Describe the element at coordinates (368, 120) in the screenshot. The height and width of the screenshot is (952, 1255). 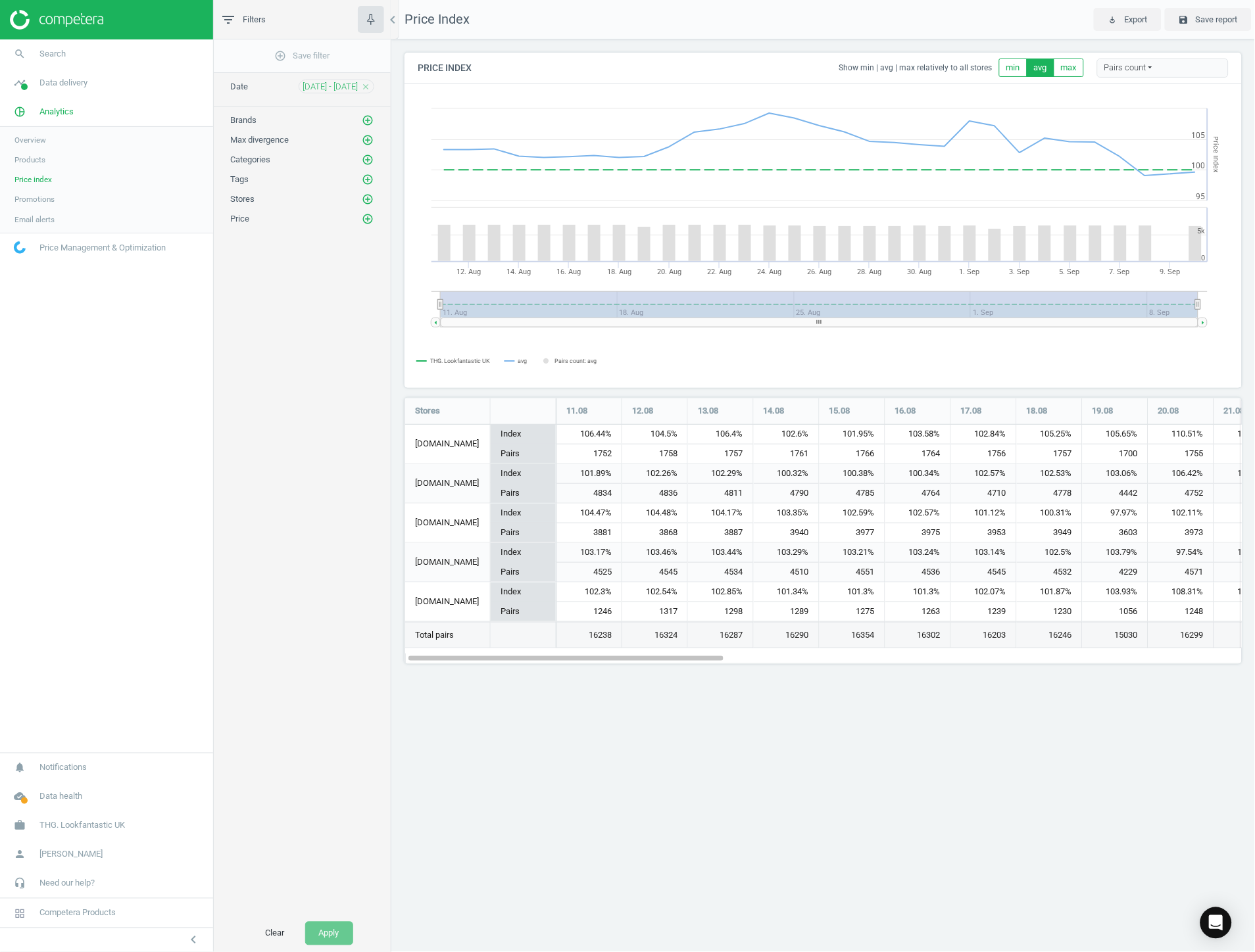
I see `button: add_circle_outline` at that location.